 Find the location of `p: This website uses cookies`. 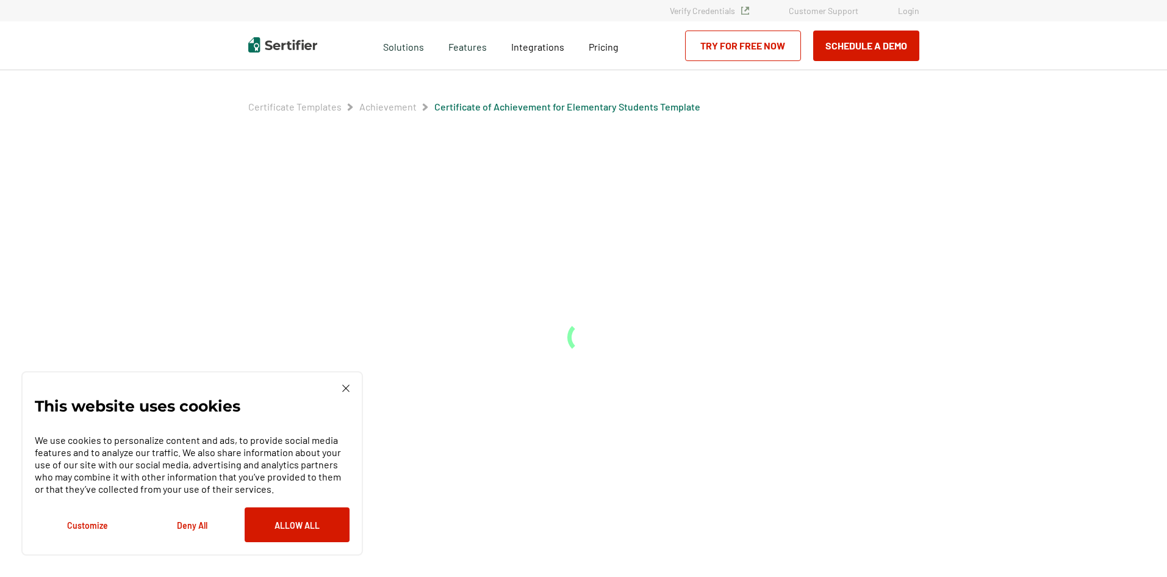

p: This website uses cookies is located at coordinates (137, 406).